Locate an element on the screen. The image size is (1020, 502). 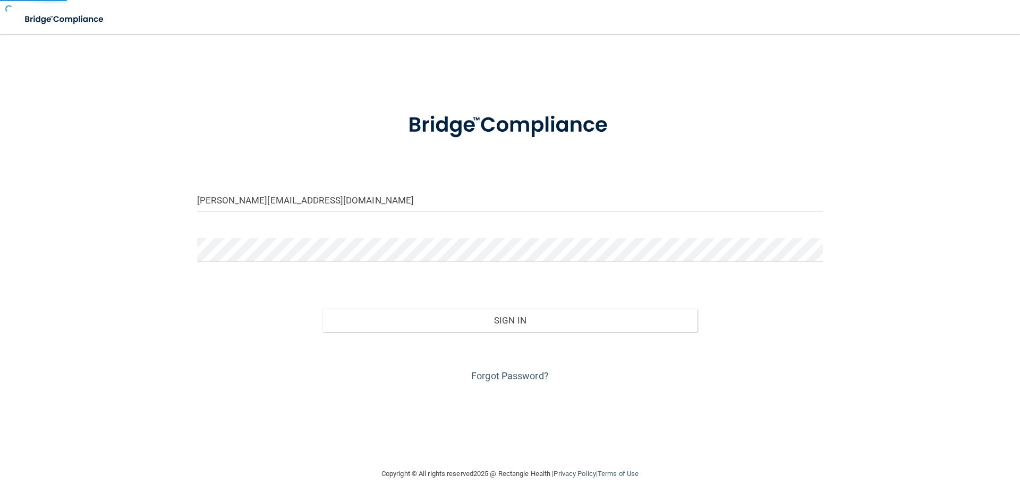
div: Copyright © All rights reserved 2025 @ Rectangle Health | | is located at coordinates (510, 474).